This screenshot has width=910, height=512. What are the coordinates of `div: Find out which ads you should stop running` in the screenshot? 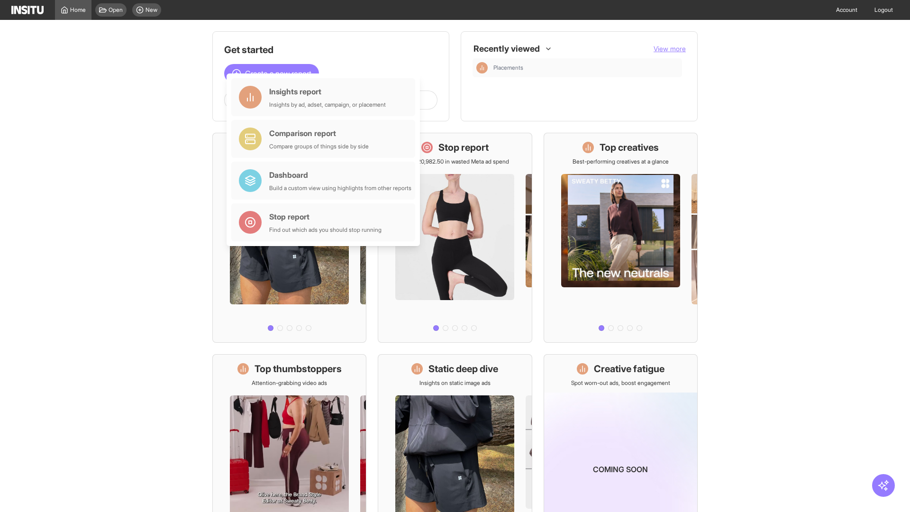 It's located at (325, 230).